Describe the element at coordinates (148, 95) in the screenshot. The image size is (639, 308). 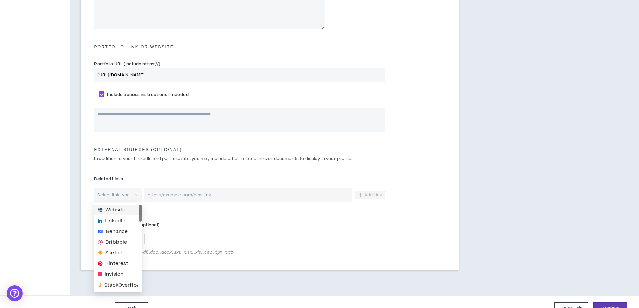
I see `span: Include access instructions if needed` at that location.